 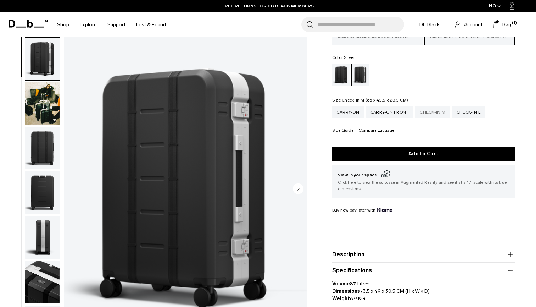 I want to click on span: Click here to view the suitcase in Augmented Reality and see it at a 1:1 scale with its true dime..., so click(x=424, y=186).